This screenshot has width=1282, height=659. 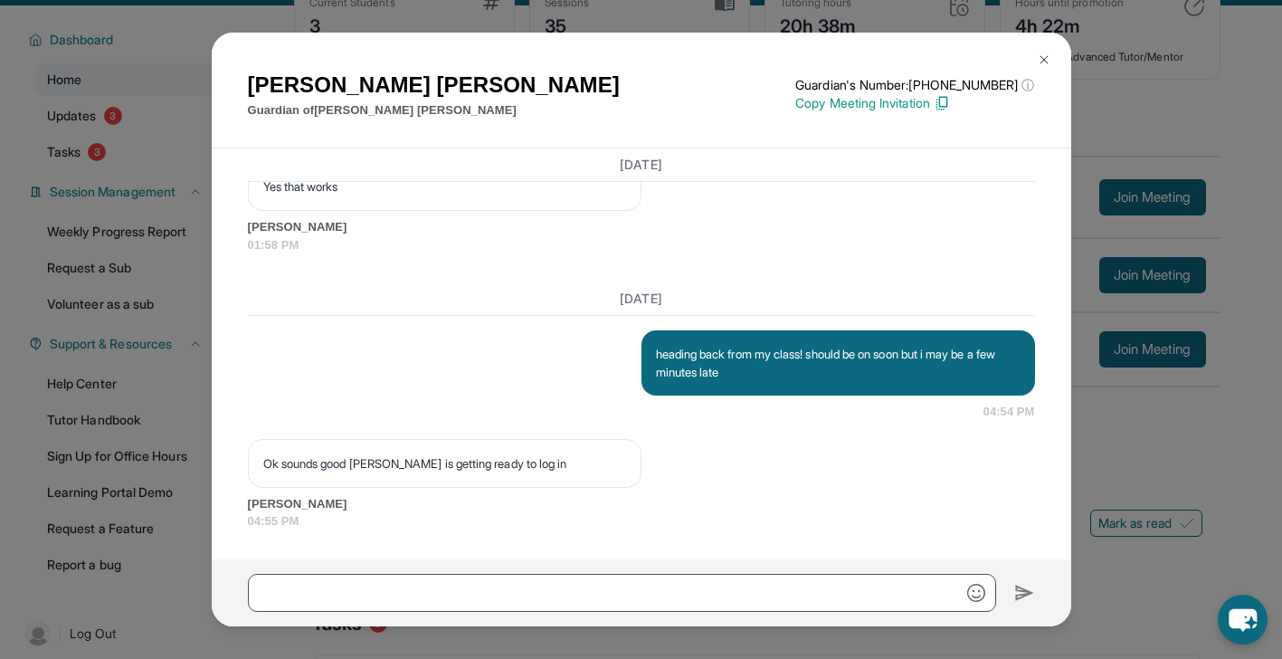 I want to click on img: Close Icon, so click(x=1044, y=60).